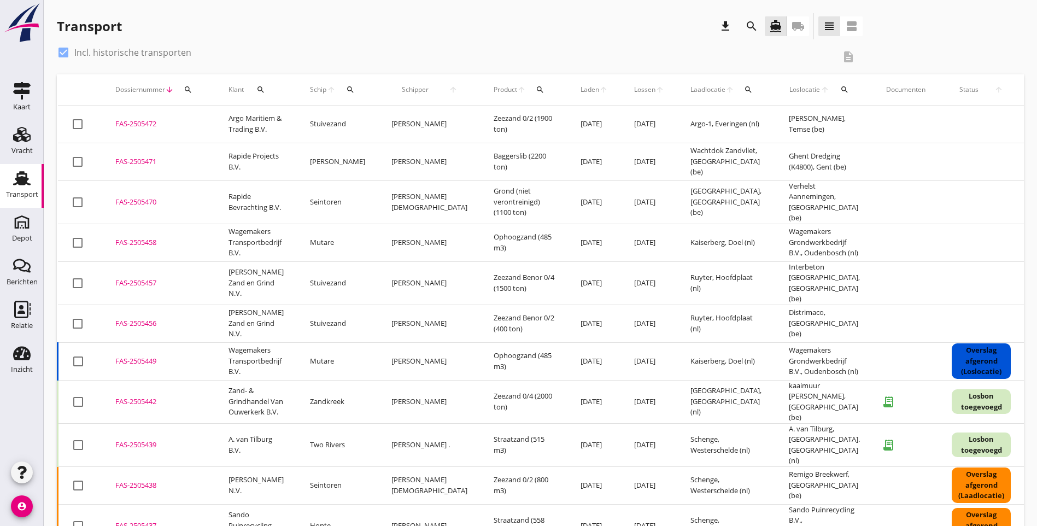  What do you see at coordinates (830, 26) in the screenshot?
I see `i: view_headline` at bounding box center [830, 26].